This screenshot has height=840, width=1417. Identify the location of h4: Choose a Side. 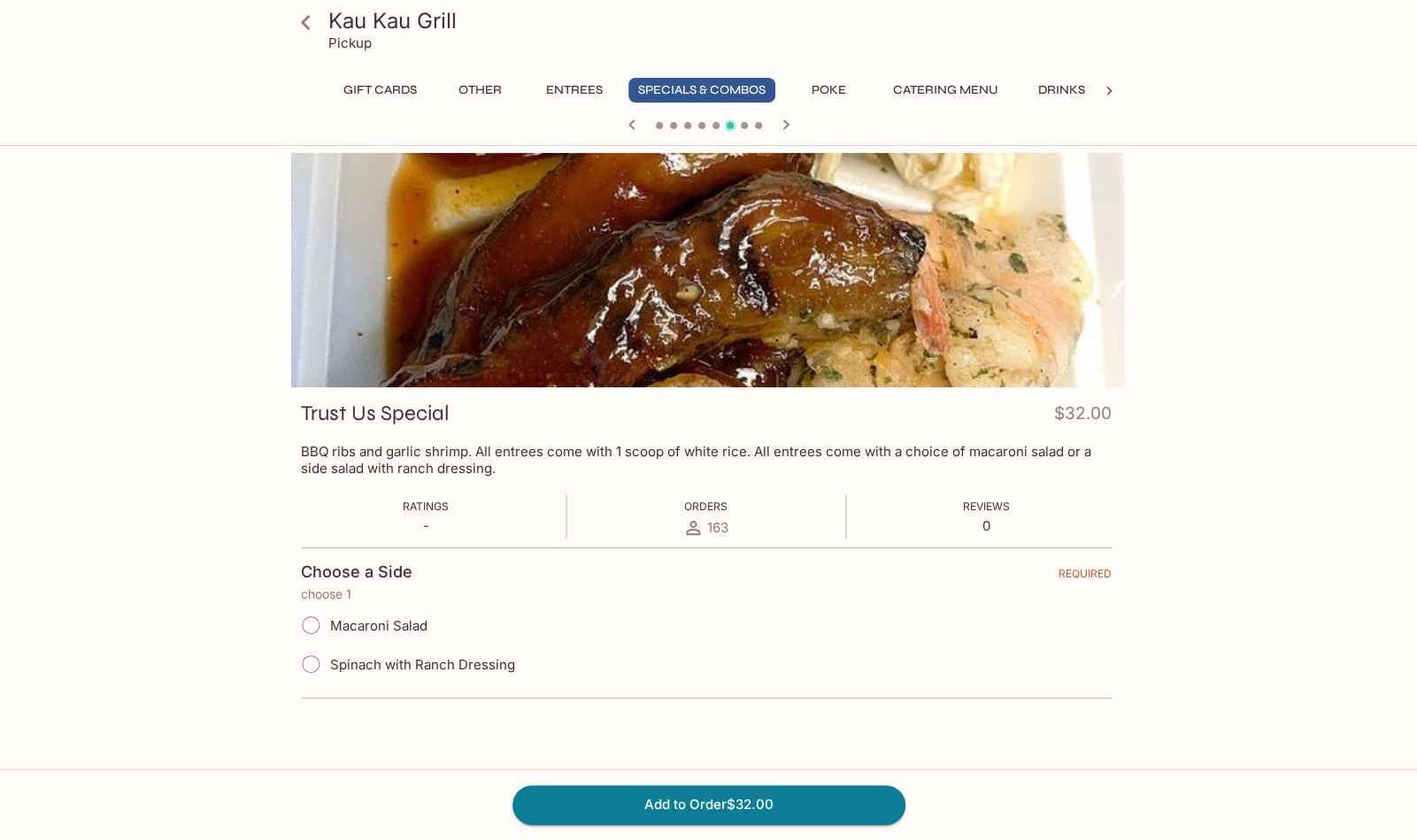
(357, 572).